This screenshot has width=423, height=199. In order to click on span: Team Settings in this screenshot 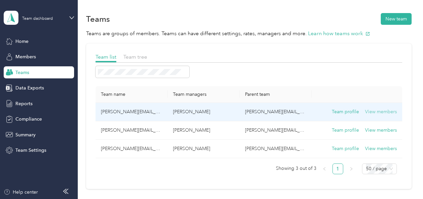, I will do `click(31, 150)`.